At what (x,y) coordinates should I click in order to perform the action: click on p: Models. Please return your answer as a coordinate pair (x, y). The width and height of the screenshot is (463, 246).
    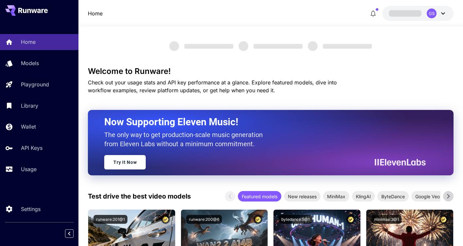
    Looking at the image, I should click on (30, 63).